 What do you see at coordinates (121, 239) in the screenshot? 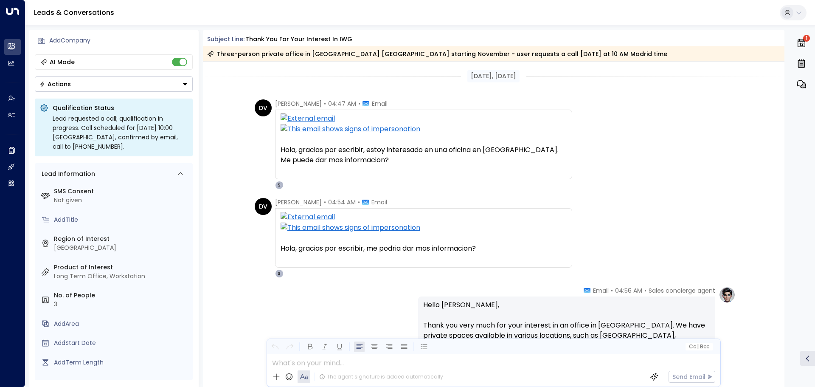
I see `label: Region of Interest` at bounding box center [121, 239].